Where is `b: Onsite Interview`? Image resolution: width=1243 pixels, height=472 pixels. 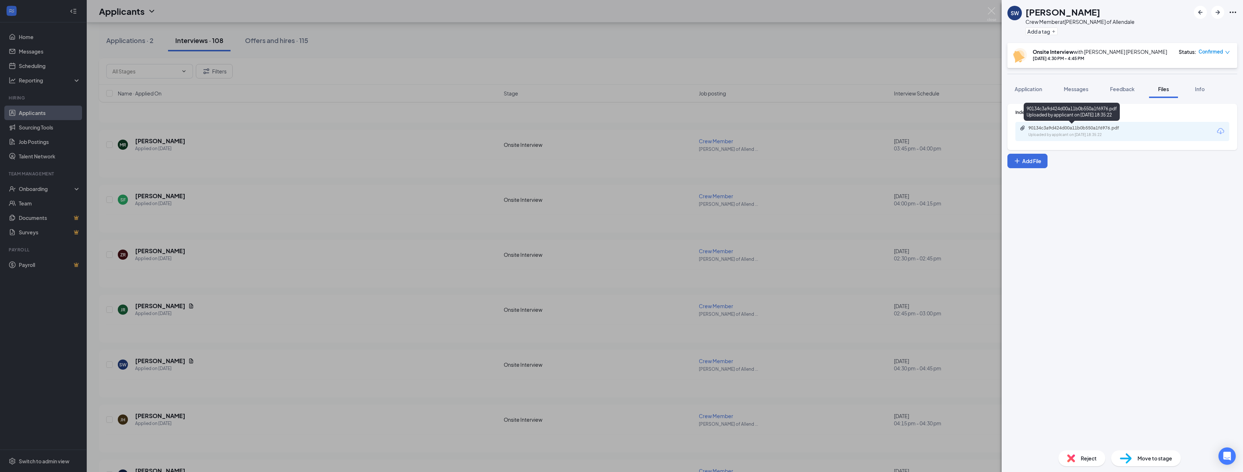 b: Onsite Interview is located at coordinates (1053, 52).